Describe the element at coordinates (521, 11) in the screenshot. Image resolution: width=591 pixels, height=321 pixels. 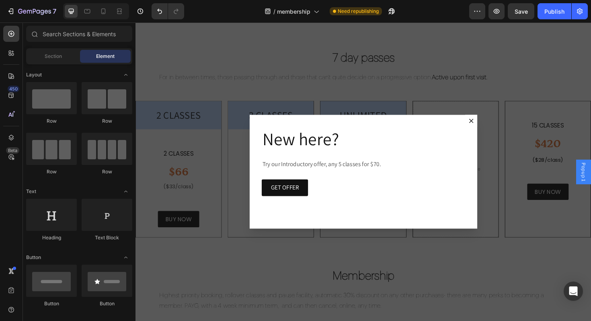
I see `span: Save` at that location.